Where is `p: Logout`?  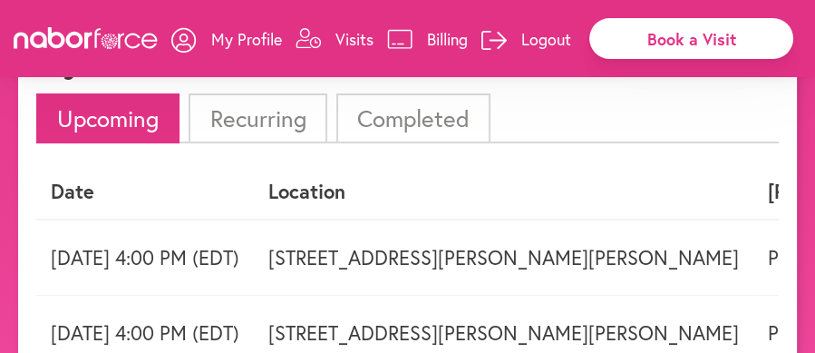 p: Logout is located at coordinates (546, 39).